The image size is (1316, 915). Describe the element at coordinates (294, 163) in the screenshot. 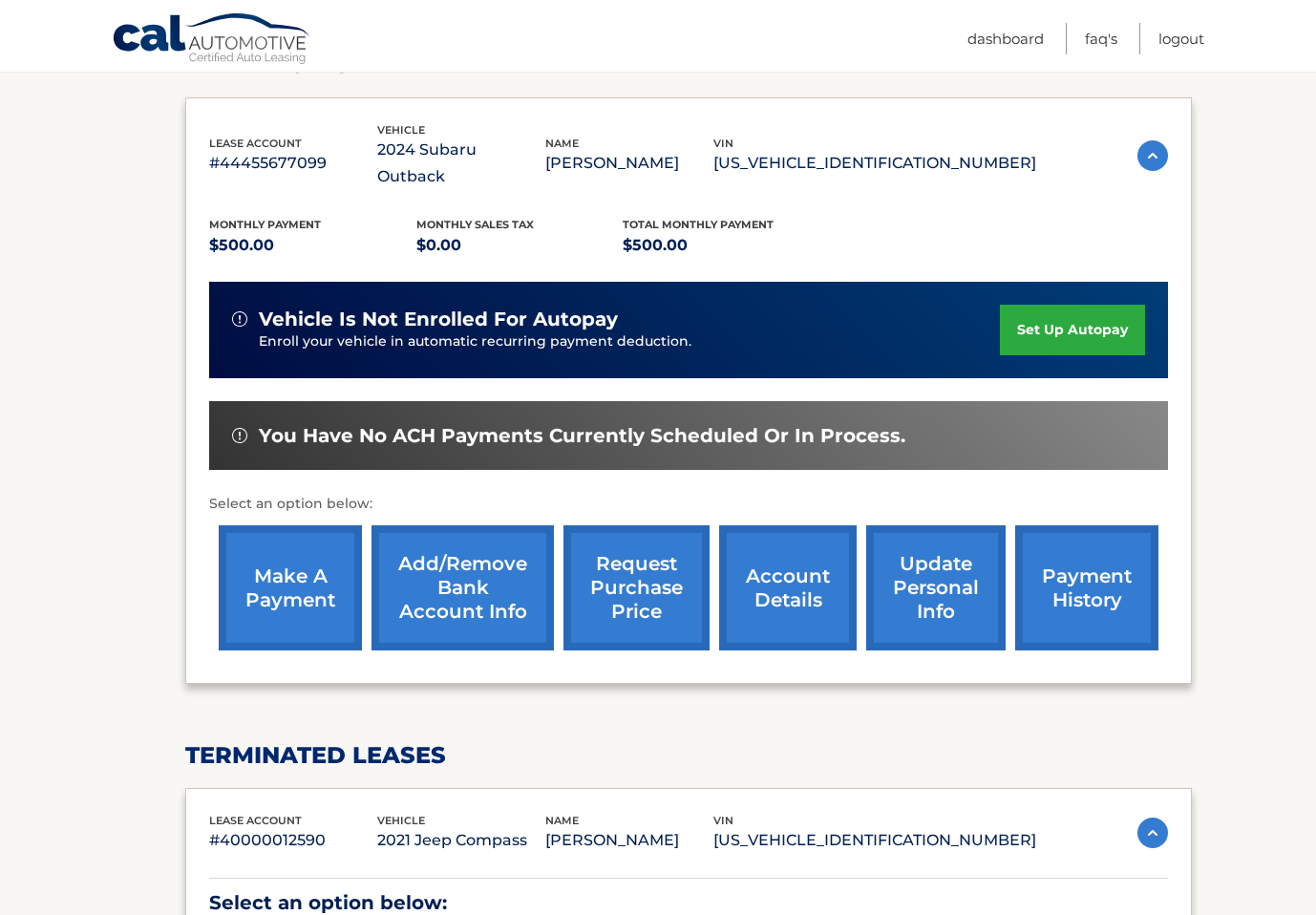

I see `p: #44455677099` at that location.